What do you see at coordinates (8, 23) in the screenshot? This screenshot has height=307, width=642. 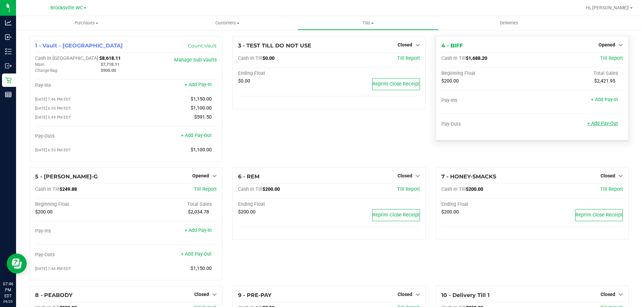 I see `inline-svg: Analytics` at bounding box center [8, 23].